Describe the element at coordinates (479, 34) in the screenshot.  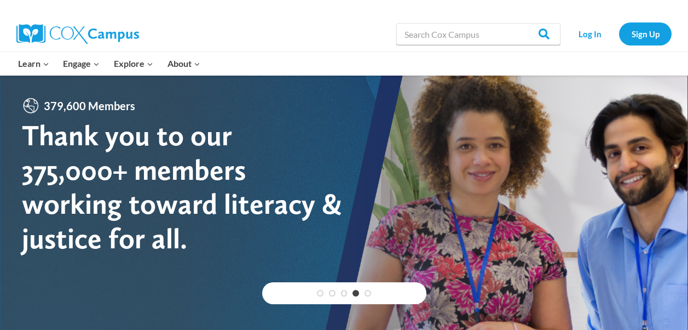
I see `input: Search Cox Campus` at that location.